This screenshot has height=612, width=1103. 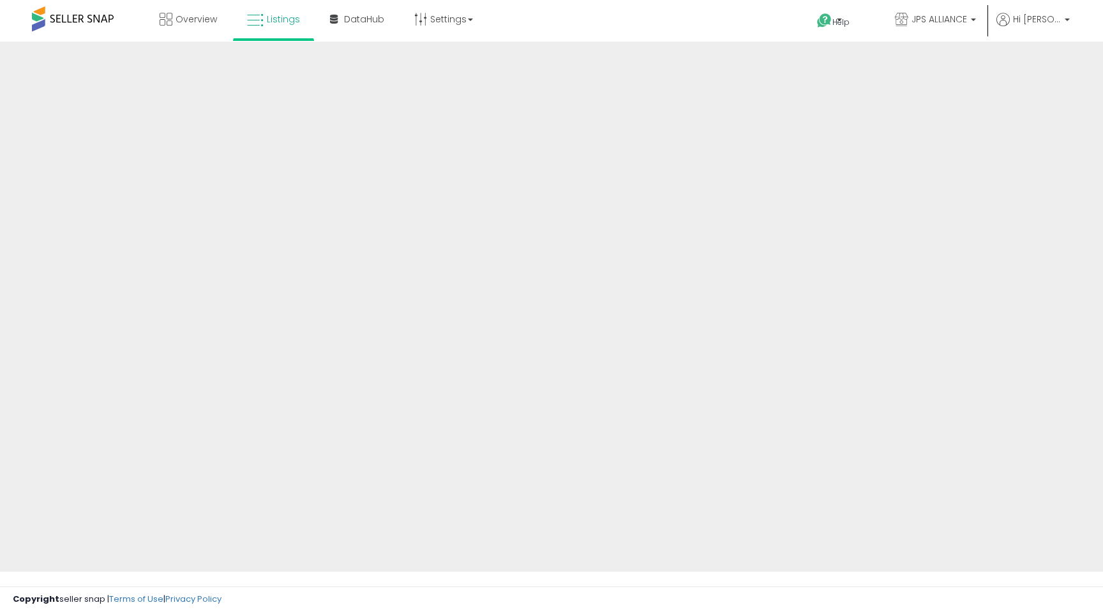 What do you see at coordinates (283, 19) in the screenshot?
I see `span: Listings` at bounding box center [283, 19].